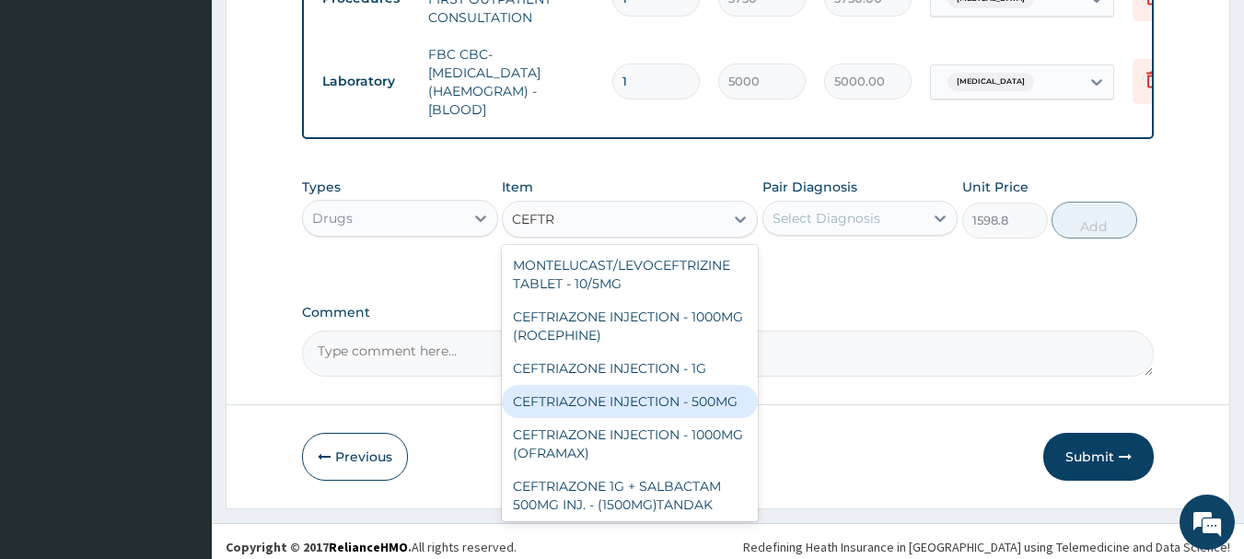 Image resolution: width=1244 pixels, height=559 pixels. What do you see at coordinates (1094, 220) in the screenshot?
I see `button: Add` at bounding box center [1094, 220].